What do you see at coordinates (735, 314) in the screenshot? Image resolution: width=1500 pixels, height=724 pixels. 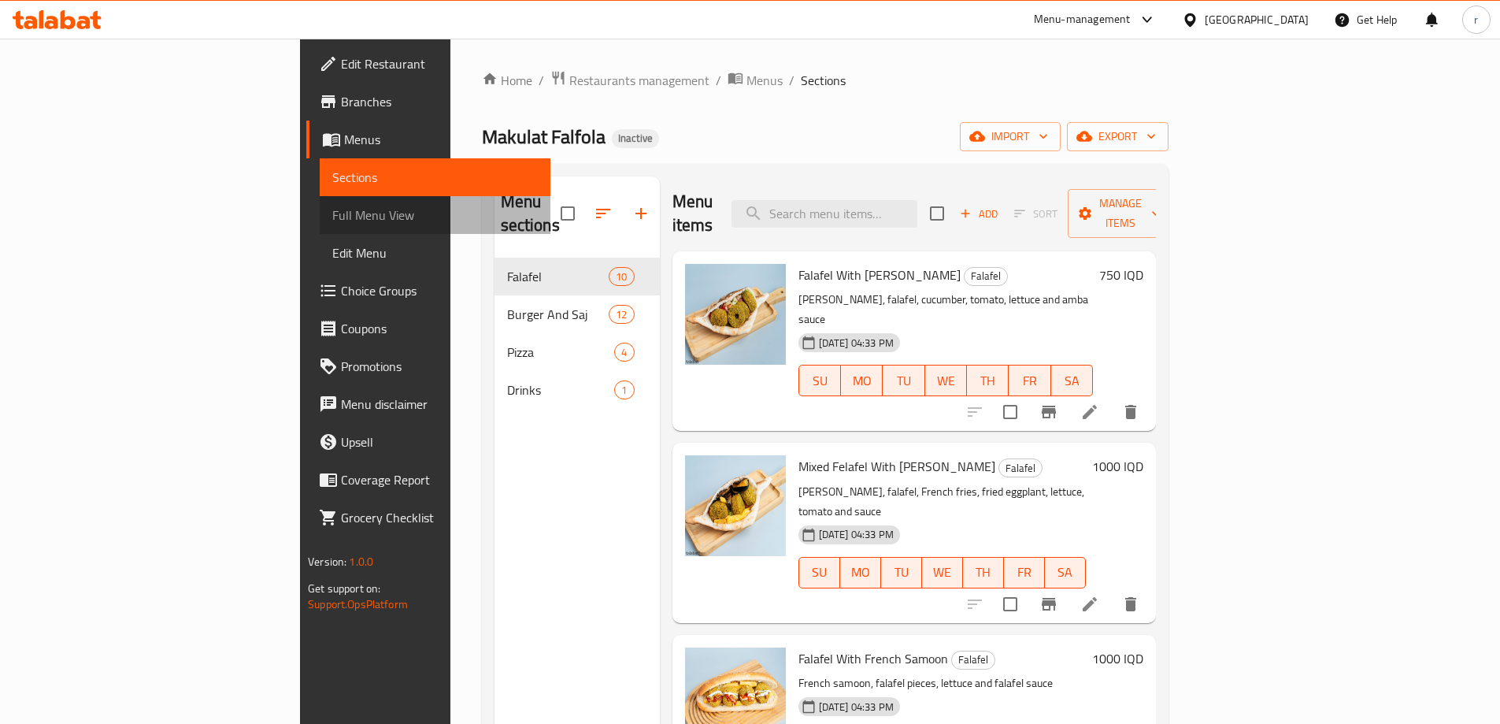 I see `img: Falafel With Hajari Samoon` at bounding box center [735, 314].